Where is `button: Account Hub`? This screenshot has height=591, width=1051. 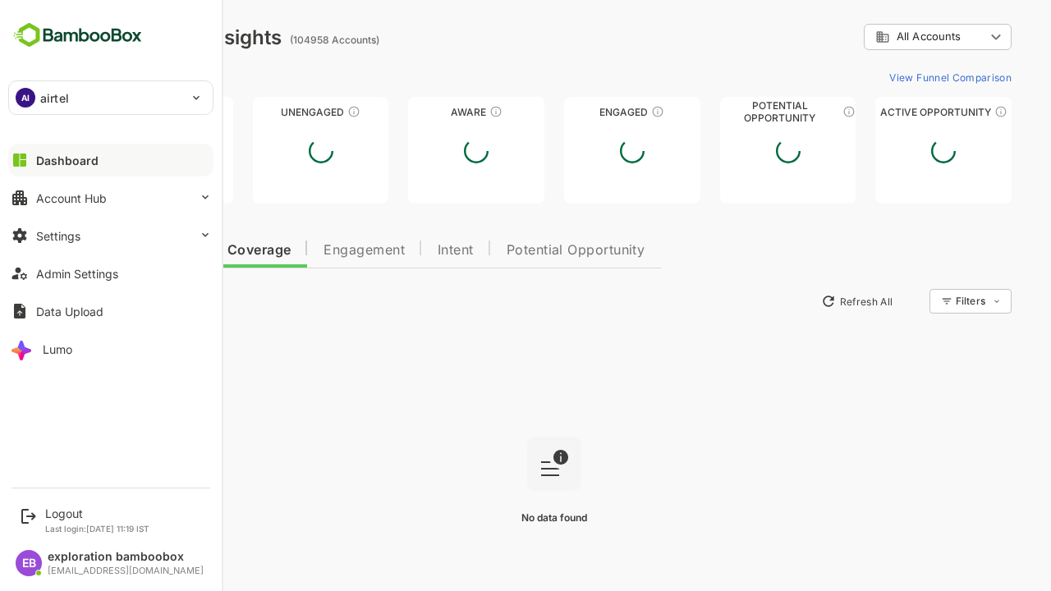 button: Account Hub is located at coordinates (111, 198).